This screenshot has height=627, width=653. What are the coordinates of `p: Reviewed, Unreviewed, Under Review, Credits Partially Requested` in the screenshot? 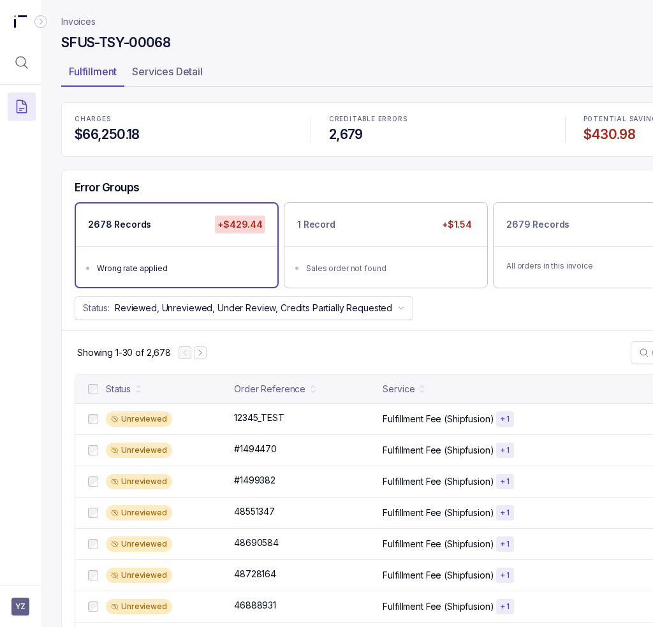 It's located at (253, 308).